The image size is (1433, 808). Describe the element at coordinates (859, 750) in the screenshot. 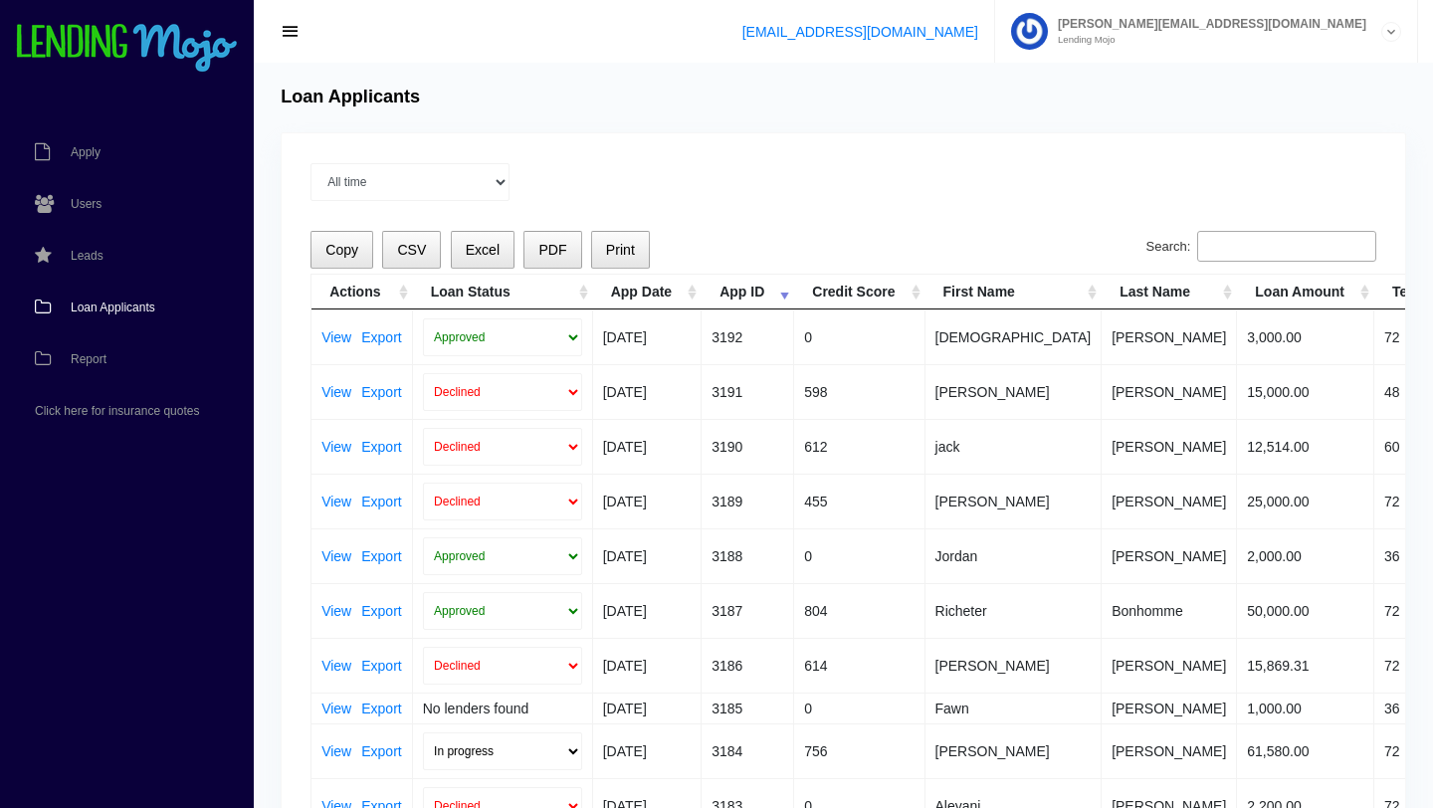

I see `td: 756` at that location.